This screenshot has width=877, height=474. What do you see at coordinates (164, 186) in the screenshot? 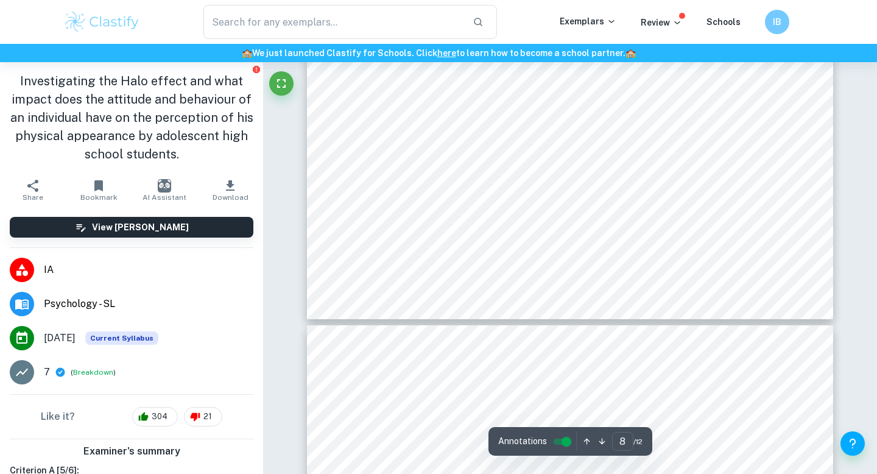
I see `img: AI Assistant` at bounding box center [164, 186].